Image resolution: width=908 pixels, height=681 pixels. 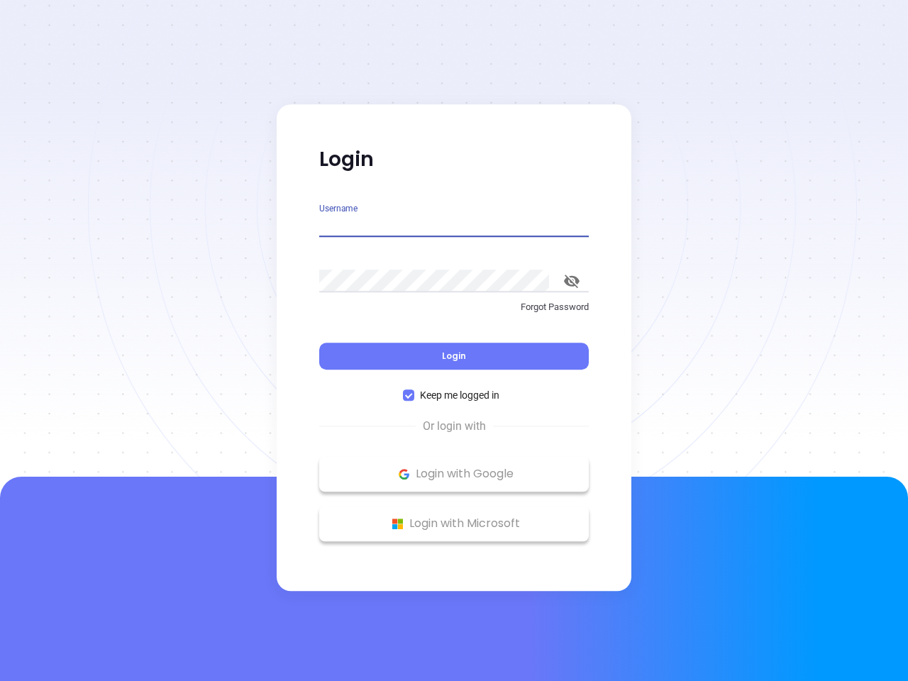 I want to click on img: Google Logo, so click(x=404, y=474).